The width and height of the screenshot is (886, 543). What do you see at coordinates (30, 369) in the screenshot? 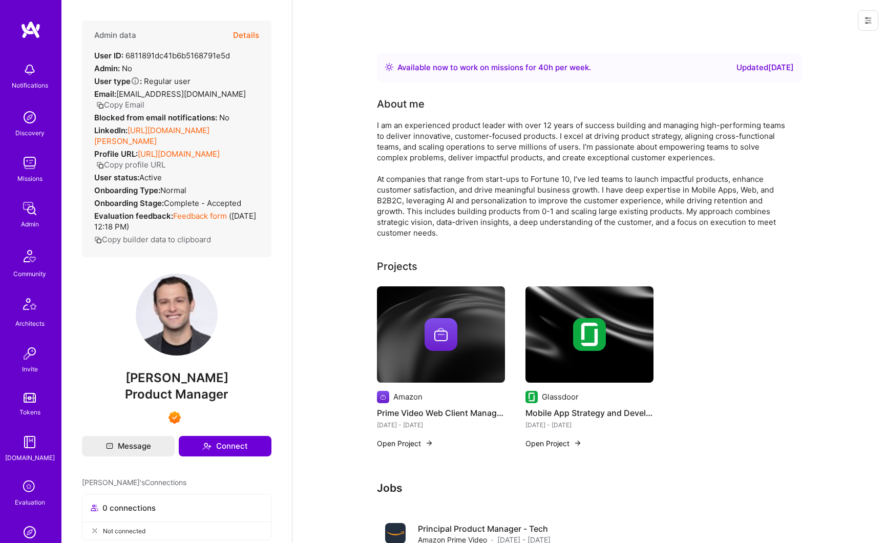
I see `div: Invite` at bounding box center [30, 369].